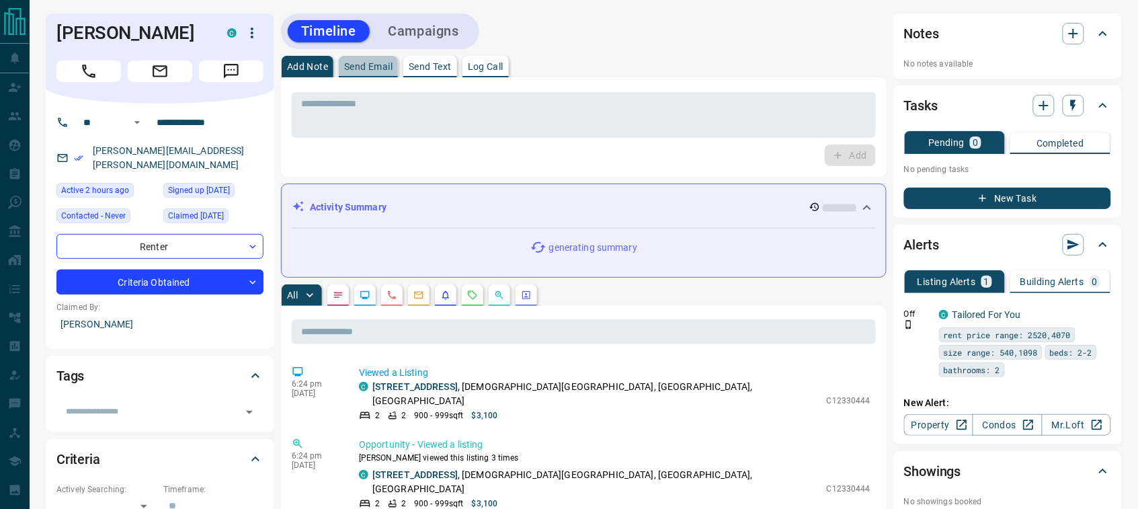  What do you see at coordinates (1007, 245) in the screenshot?
I see `div: Alerts` at bounding box center [1007, 245].